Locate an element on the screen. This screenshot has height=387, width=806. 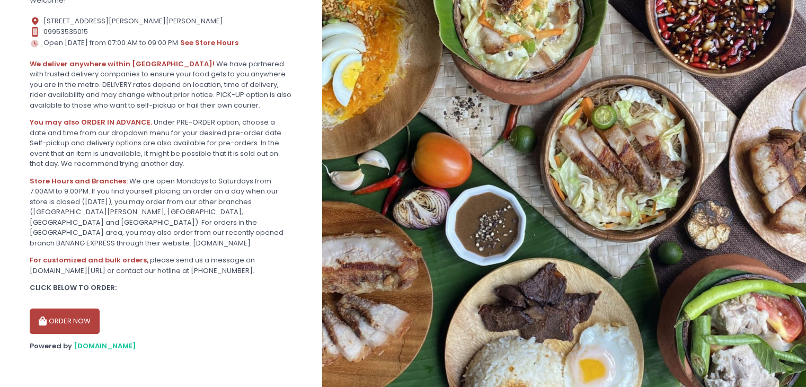
div: We are open Mondays to Saturdays from 7:00AM to 9:00PM. If you find yourself placing an order on ... is located at coordinates (161, 212).